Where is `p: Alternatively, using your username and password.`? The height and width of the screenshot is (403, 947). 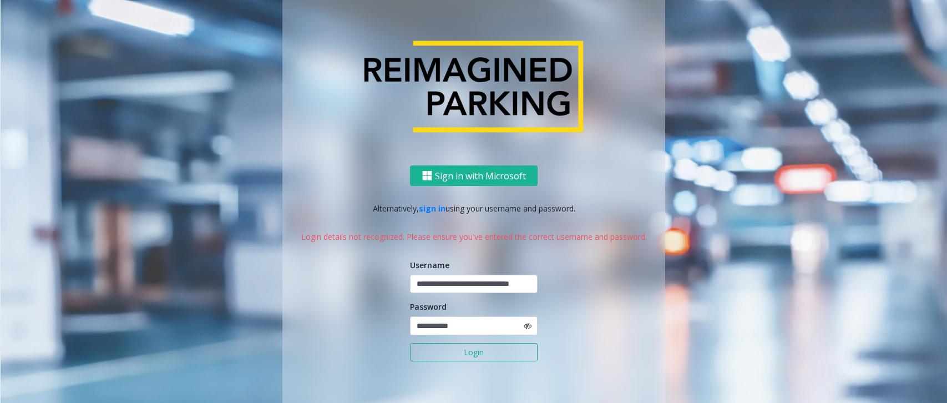
p: Alternatively, using your username and password. is located at coordinates (474, 208).